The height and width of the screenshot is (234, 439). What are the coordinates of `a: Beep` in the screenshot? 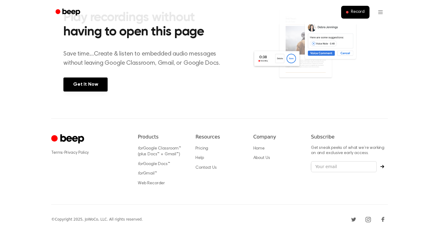 It's located at (68, 12).